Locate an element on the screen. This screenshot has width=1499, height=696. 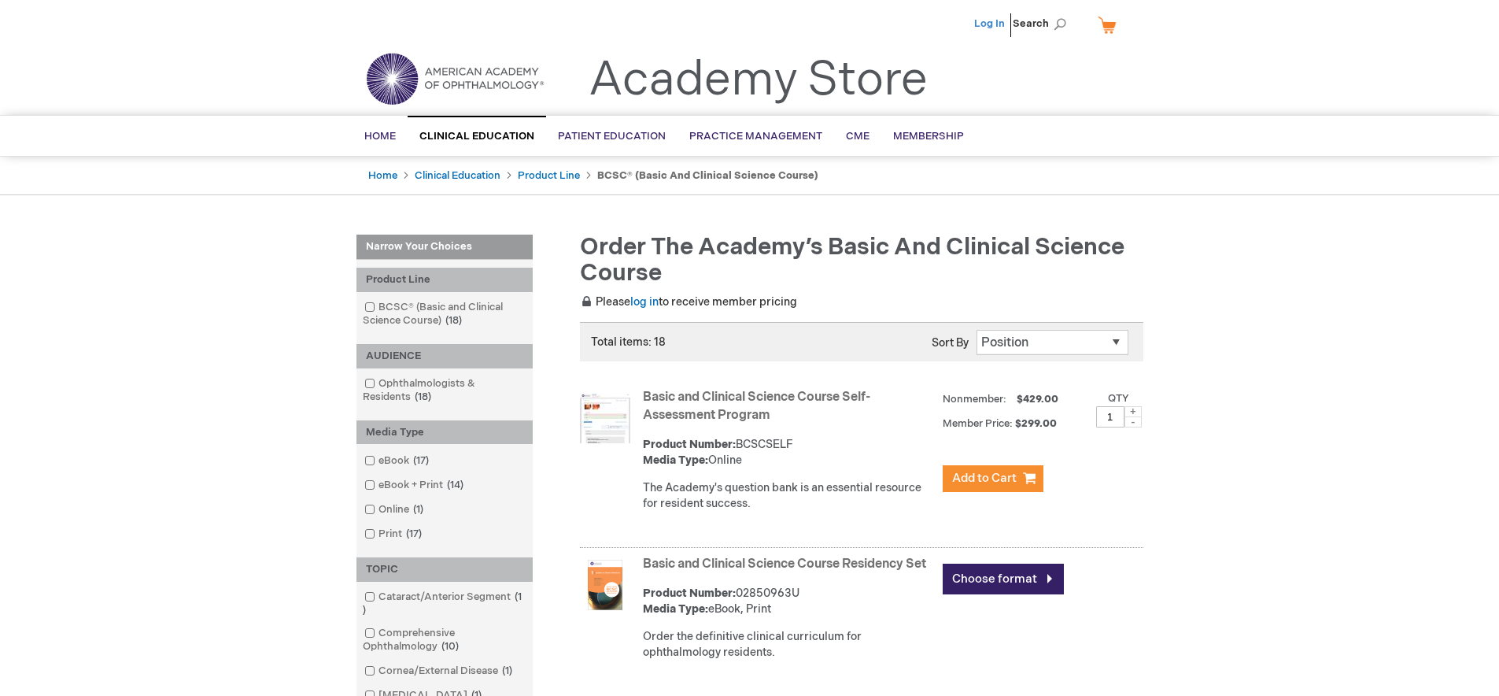
a: Comprehensive Ophthalmology10 is located at coordinates (445, 640).